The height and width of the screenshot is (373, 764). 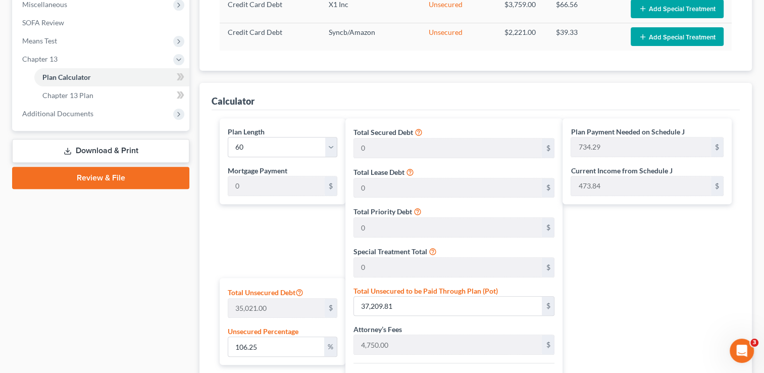 What do you see at coordinates (258, 170) in the screenshot?
I see `label: Mortgage Payment` at bounding box center [258, 170].